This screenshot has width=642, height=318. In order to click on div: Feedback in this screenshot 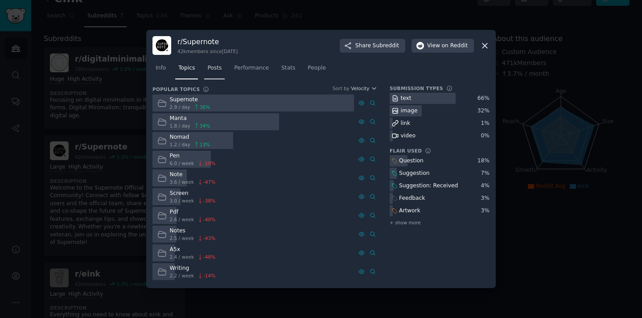, I will do `click(412, 199)`.